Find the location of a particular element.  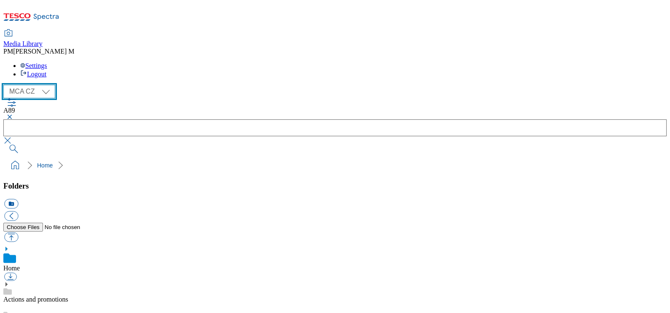

span: PM is located at coordinates (8, 51).